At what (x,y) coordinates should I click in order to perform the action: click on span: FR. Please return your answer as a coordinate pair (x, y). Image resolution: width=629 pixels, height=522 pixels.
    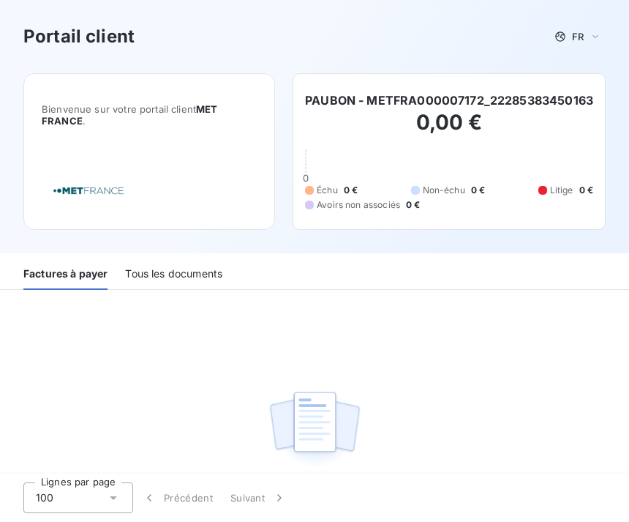
    Looking at the image, I should click on (578, 37).